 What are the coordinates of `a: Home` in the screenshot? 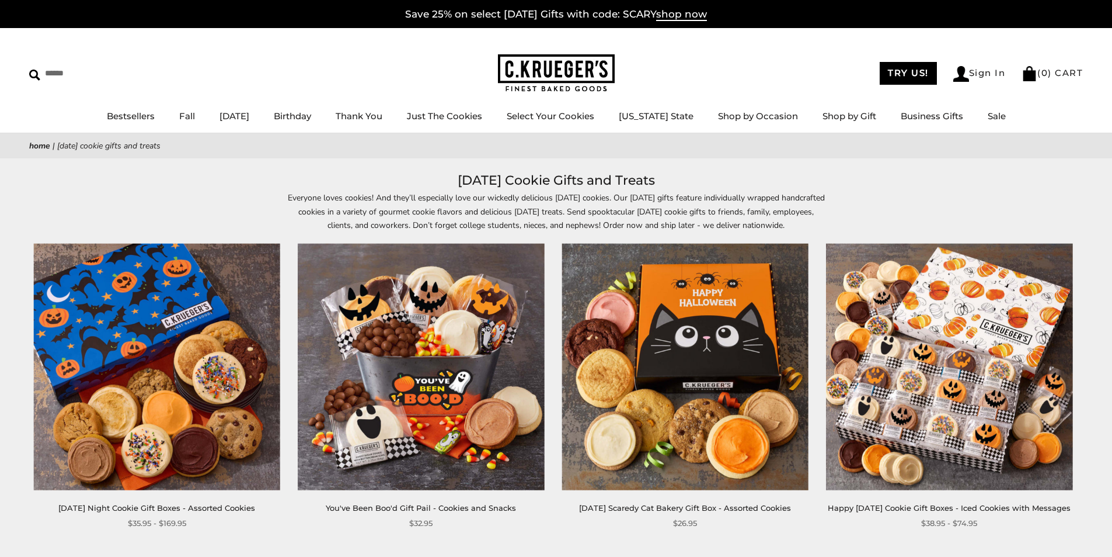 It's located at (40, 145).